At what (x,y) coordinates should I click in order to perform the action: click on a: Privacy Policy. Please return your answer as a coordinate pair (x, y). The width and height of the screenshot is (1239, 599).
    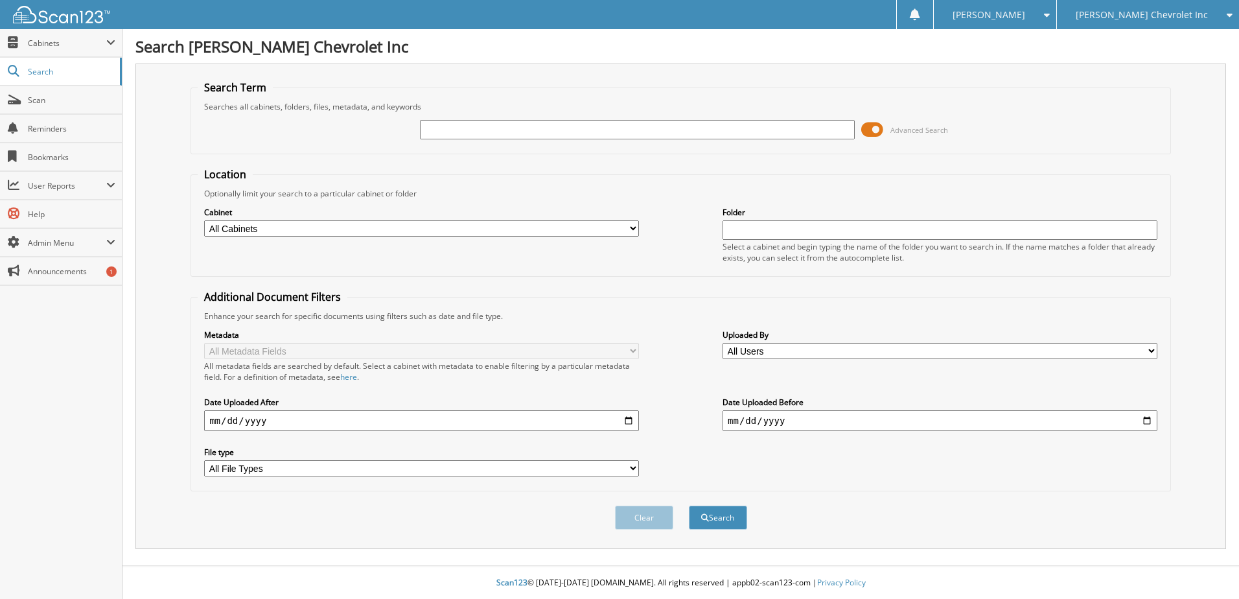
    Looking at the image, I should click on (841, 582).